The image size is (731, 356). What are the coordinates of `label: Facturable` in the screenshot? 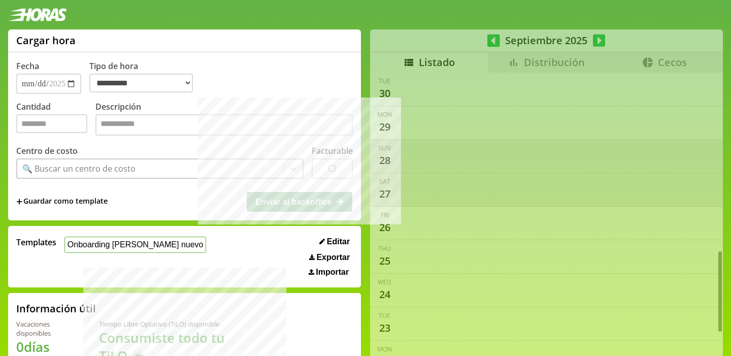 It's located at (332, 151).